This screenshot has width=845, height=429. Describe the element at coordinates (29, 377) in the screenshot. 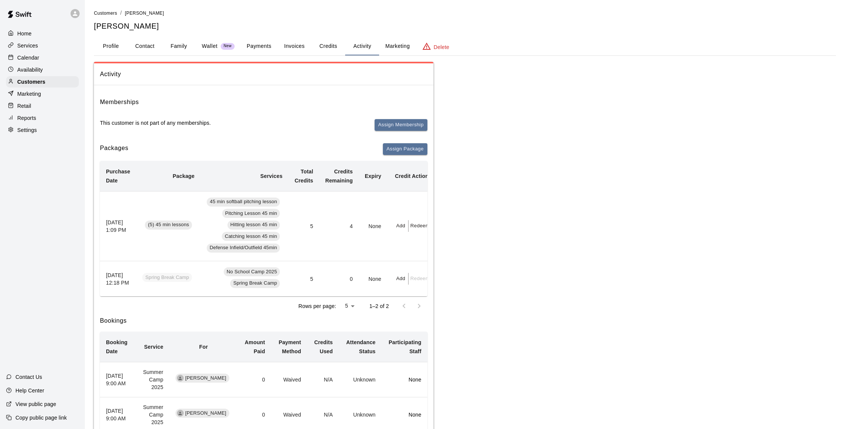

I see `p: Contact Us` at that location.